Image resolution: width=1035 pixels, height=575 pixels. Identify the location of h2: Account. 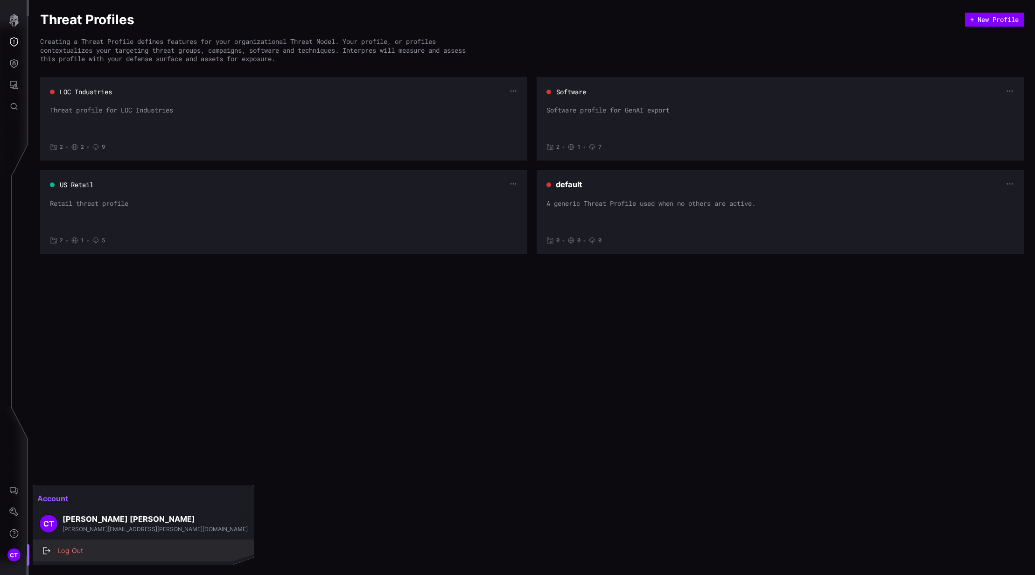
(143, 498).